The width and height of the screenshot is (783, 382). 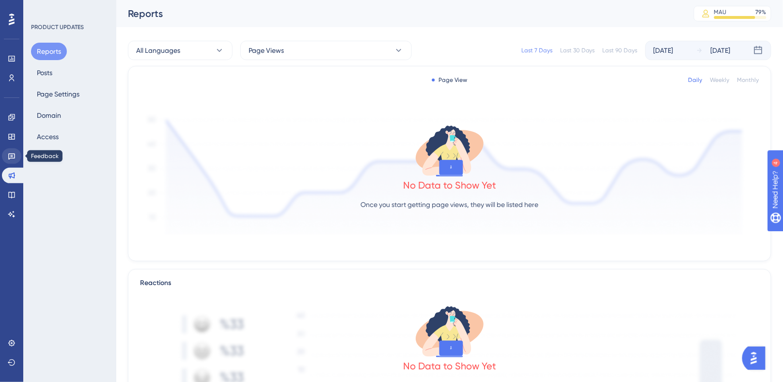 I want to click on div: Reports, so click(x=399, y=14).